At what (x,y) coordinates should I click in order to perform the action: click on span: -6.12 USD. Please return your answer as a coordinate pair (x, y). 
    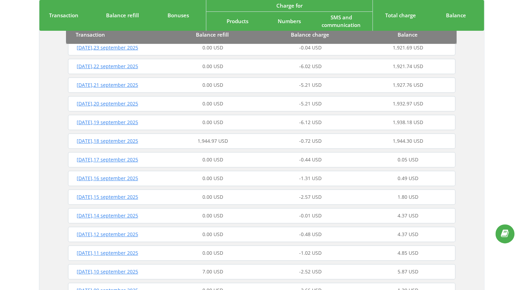
    Looking at the image, I should click on (310, 122).